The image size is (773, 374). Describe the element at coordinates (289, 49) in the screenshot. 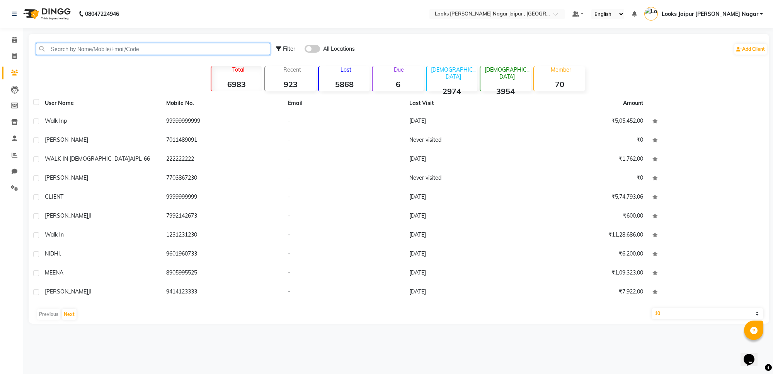

I see `span: Filter` at that location.